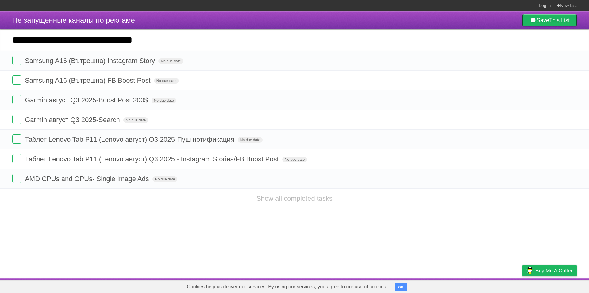 The image size is (589, 293). Describe the element at coordinates (91, 60) in the screenshot. I see `span: Samsung A16 (Вътрешна) Instagram Story` at that location.